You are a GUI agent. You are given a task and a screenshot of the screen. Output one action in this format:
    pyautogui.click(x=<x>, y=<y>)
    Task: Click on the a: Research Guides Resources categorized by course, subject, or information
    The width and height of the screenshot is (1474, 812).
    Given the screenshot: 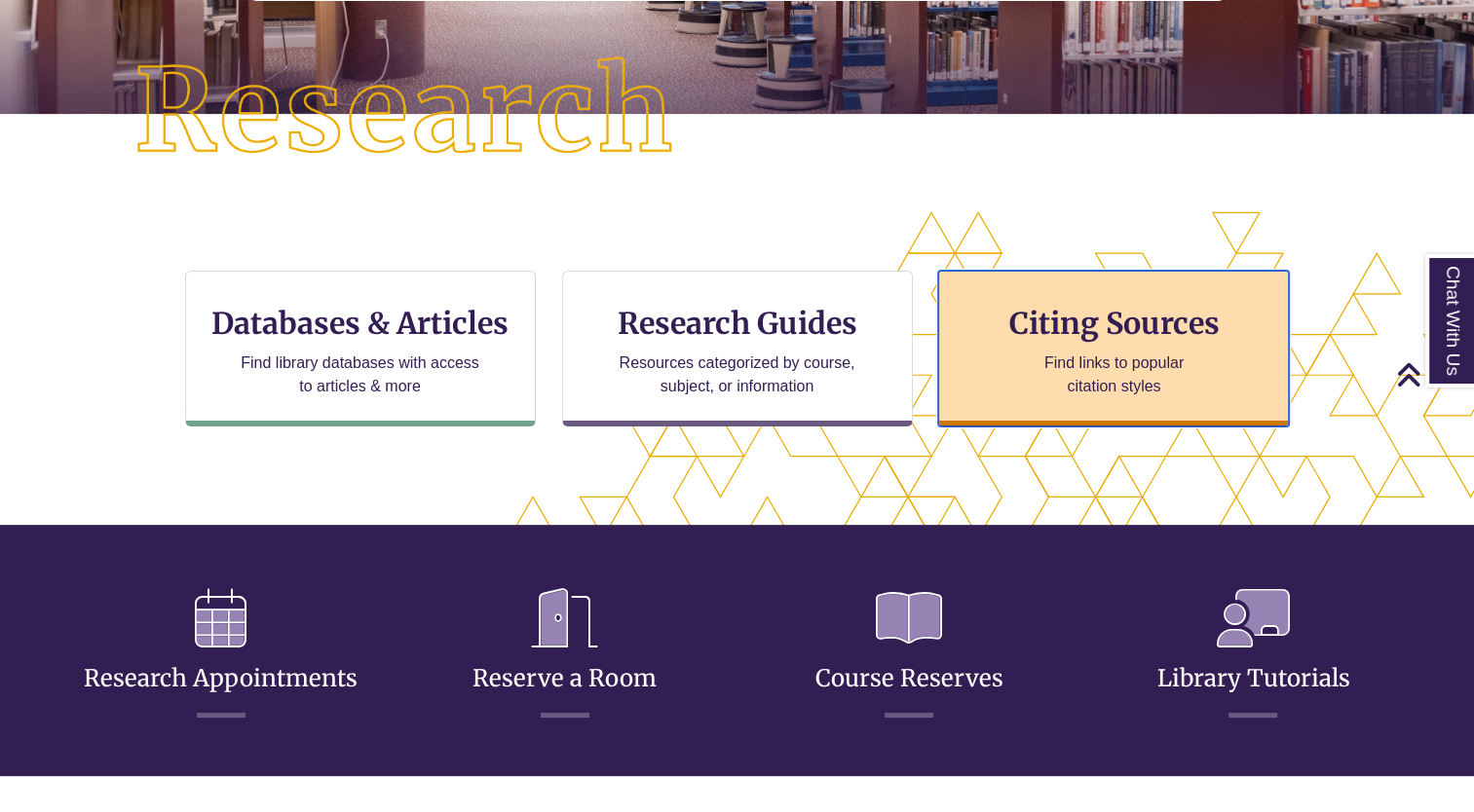 What is the action you would take?
    pyautogui.click(x=738, y=349)
    